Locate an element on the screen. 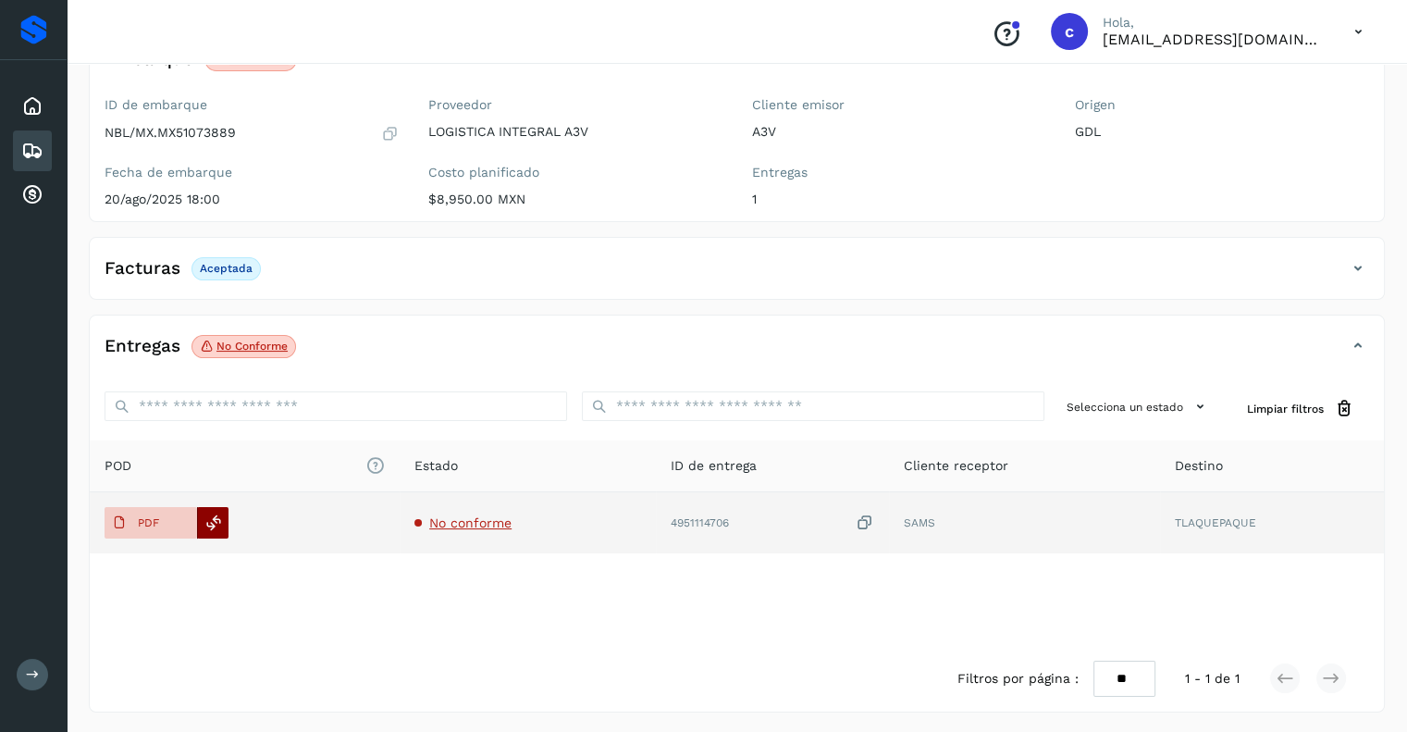 The width and height of the screenshot is (1407, 732). div: Inicio is located at coordinates (32, 106).